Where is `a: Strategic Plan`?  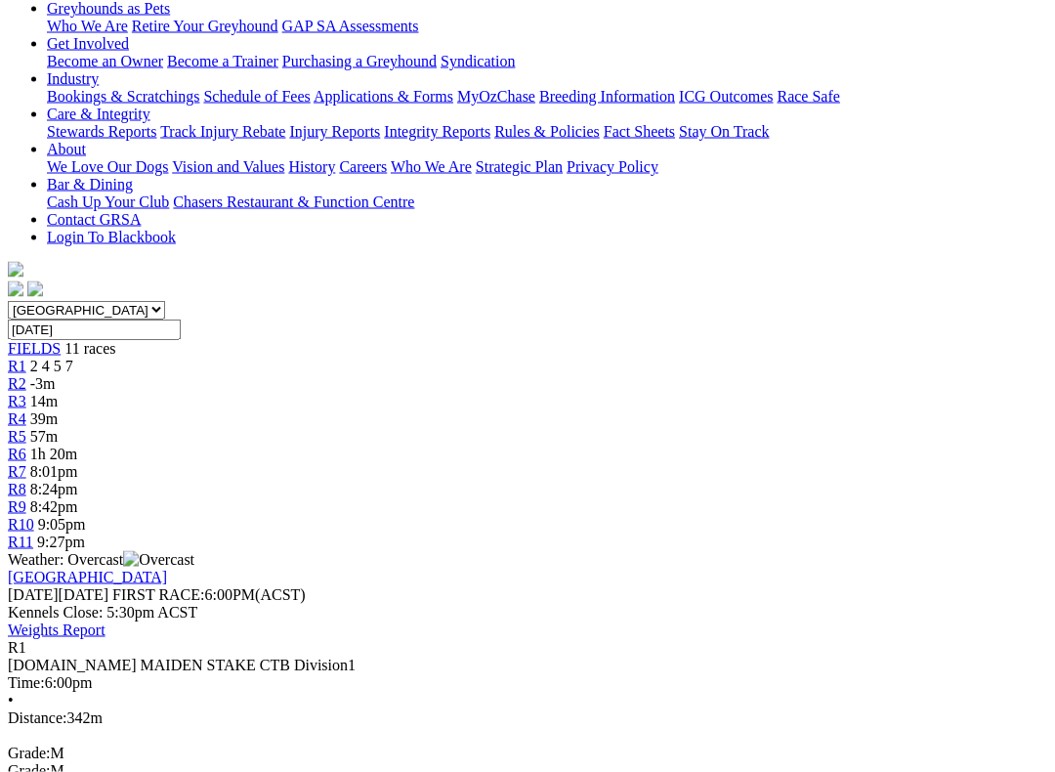 a: Strategic Plan is located at coordinates (519, 166).